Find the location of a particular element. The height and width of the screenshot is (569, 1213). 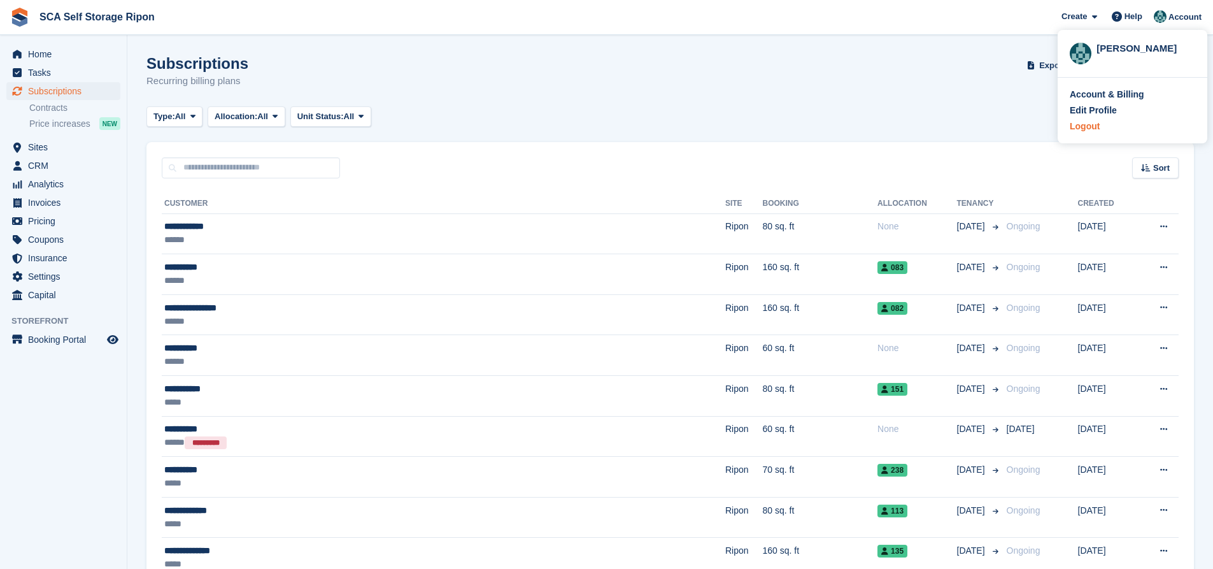

span: Insurance is located at coordinates (66, 258).